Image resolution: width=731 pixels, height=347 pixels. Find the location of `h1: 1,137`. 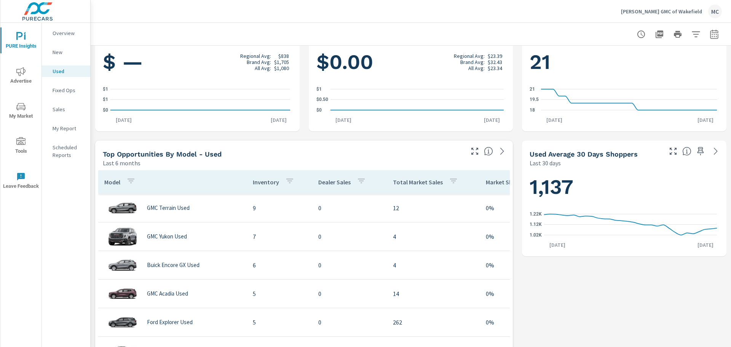

h1: 1,137 is located at coordinates (624, 187).